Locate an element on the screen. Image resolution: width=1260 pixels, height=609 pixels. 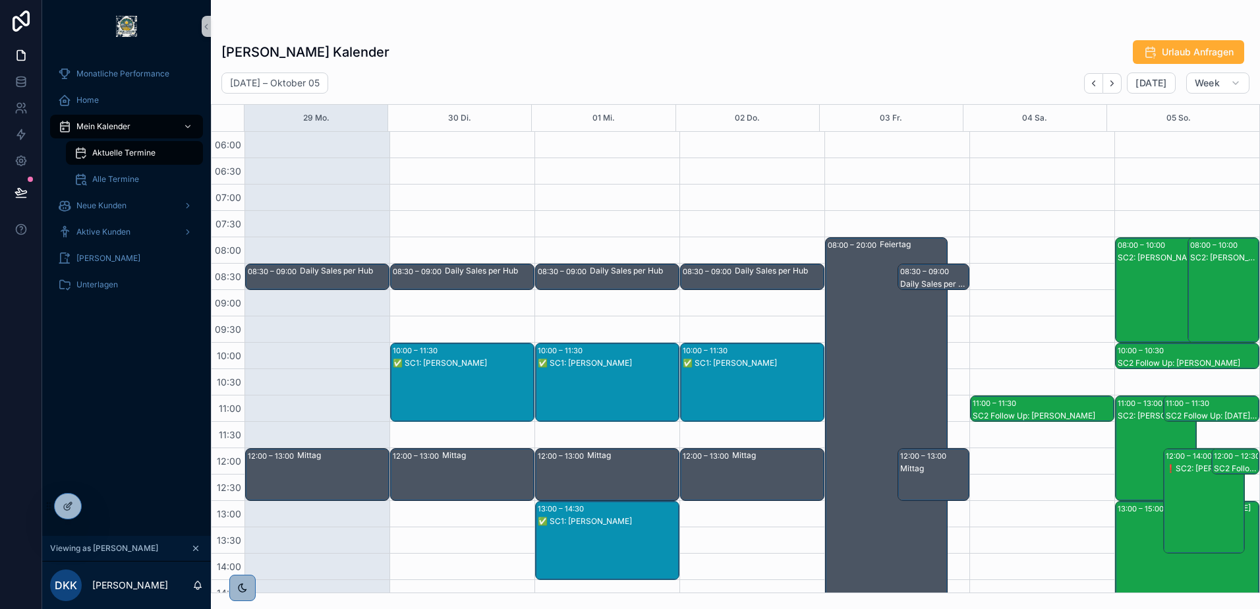
button: 03 Fr. is located at coordinates (891, 118).